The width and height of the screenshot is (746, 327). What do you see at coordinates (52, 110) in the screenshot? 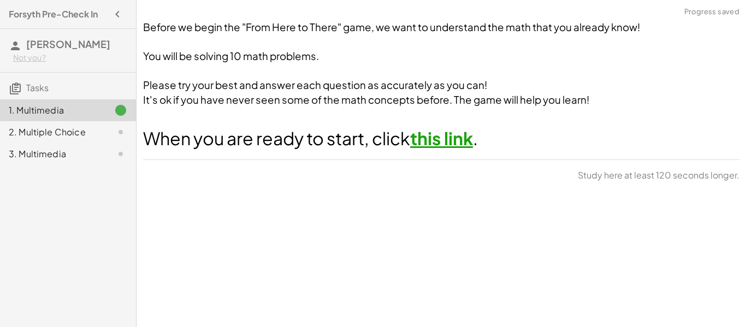
I see `div: 1. Multimedia` at bounding box center [52, 110].